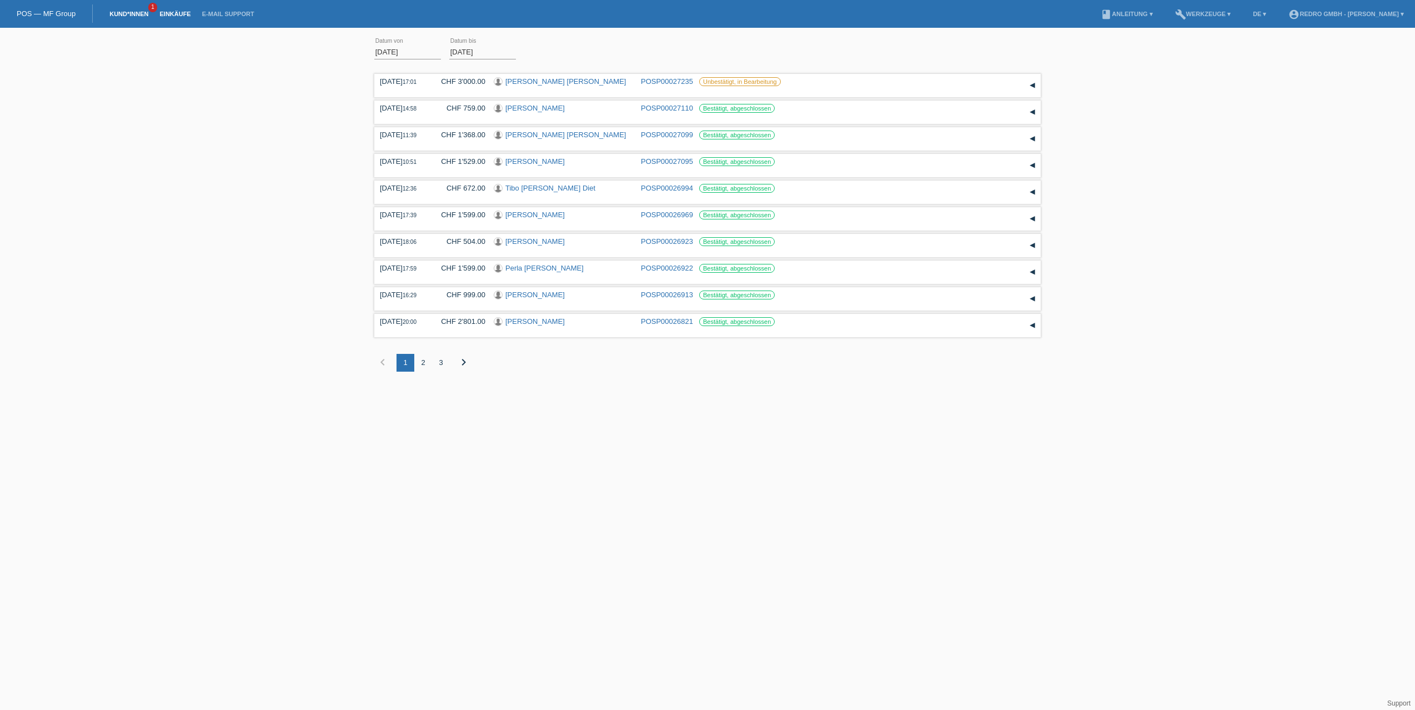 Image resolution: width=1415 pixels, height=710 pixels. Describe the element at coordinates (459, 81) in the screenshot. I see `div: CHF 3'000.00` at that location.